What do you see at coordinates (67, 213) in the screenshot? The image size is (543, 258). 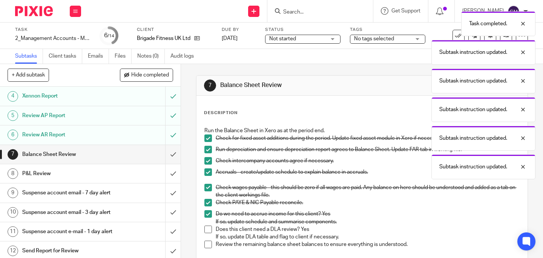 I see `h1: Suspense account email - 3 day alert` at bounding box center [67, 213].